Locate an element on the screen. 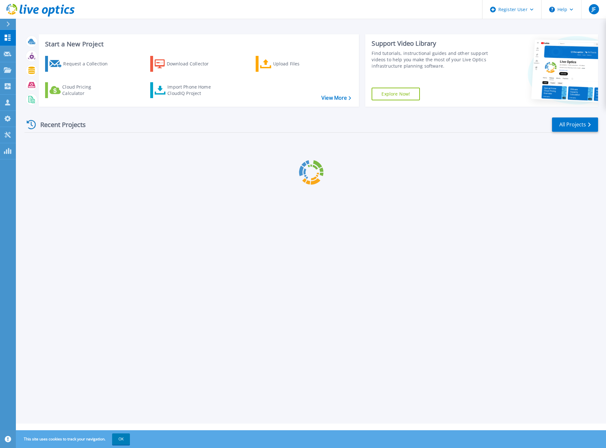  span: This site uses cookies to track your navigation. is located at coordinates (74, 439).